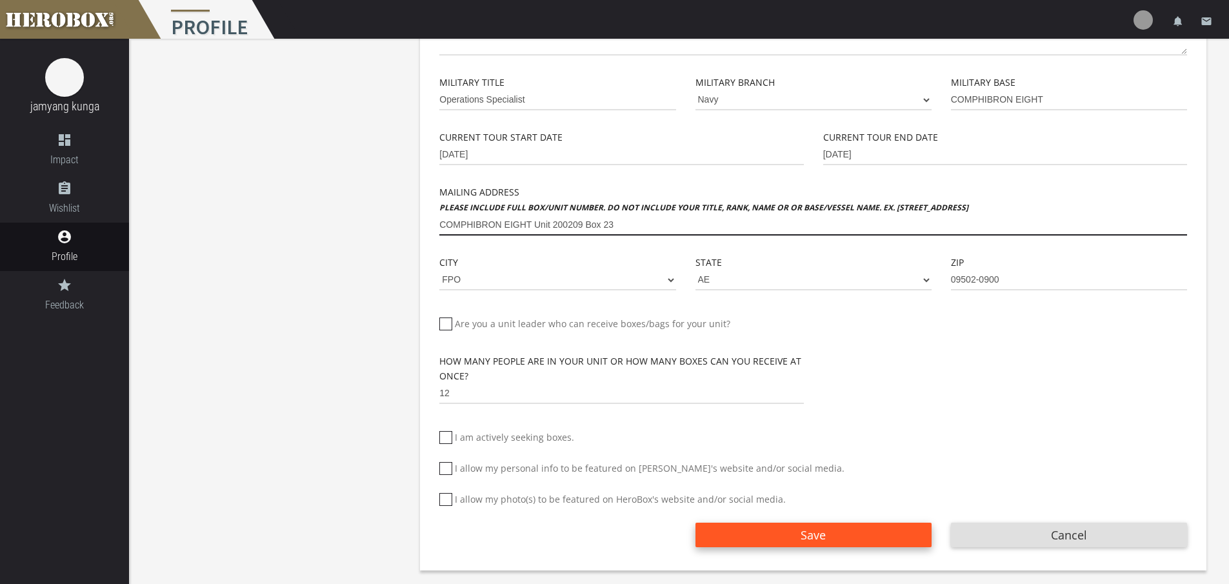  What do you see at coordinates (983, 82) in the screenshot?
I see `label: Military Base` at bounding box center [983, 82].